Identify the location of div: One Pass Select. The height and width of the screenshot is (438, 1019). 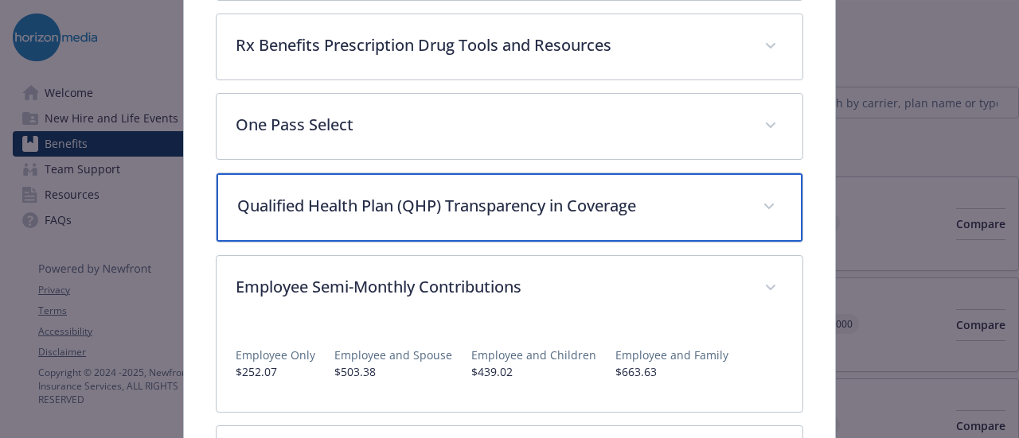
(508, 127).